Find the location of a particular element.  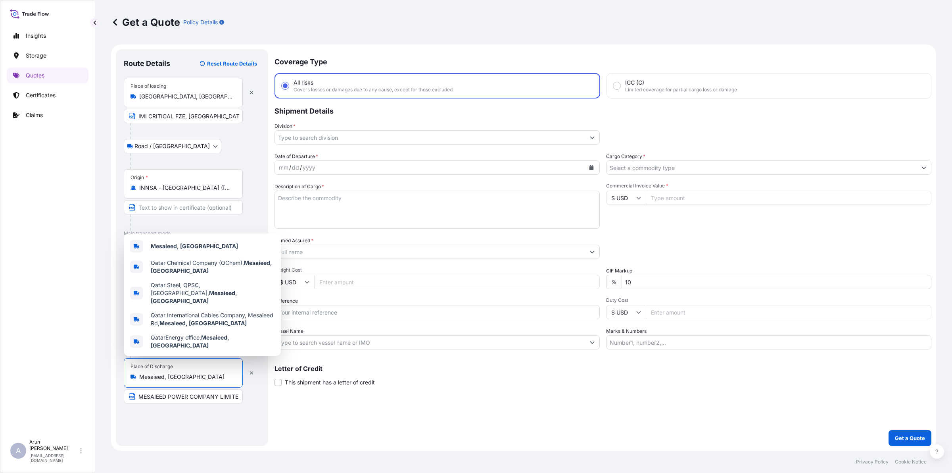

p: Reset Route Details is located at coordinates (232, 63).